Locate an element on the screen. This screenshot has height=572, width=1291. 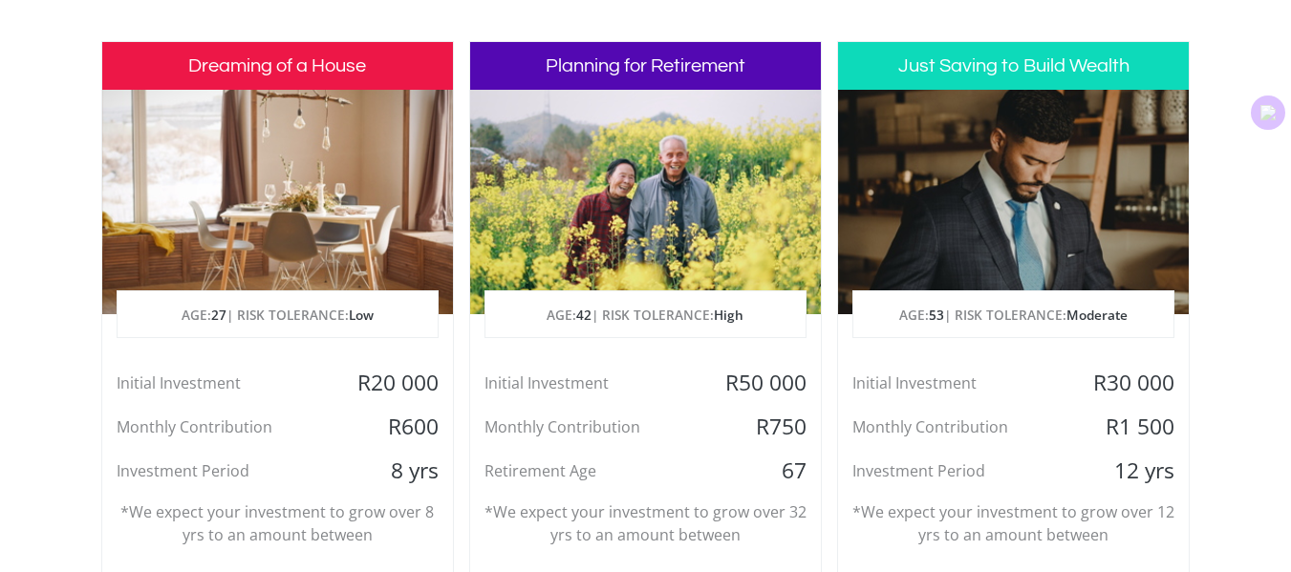
div: R1 500 is located at coordinates (1130, 427).